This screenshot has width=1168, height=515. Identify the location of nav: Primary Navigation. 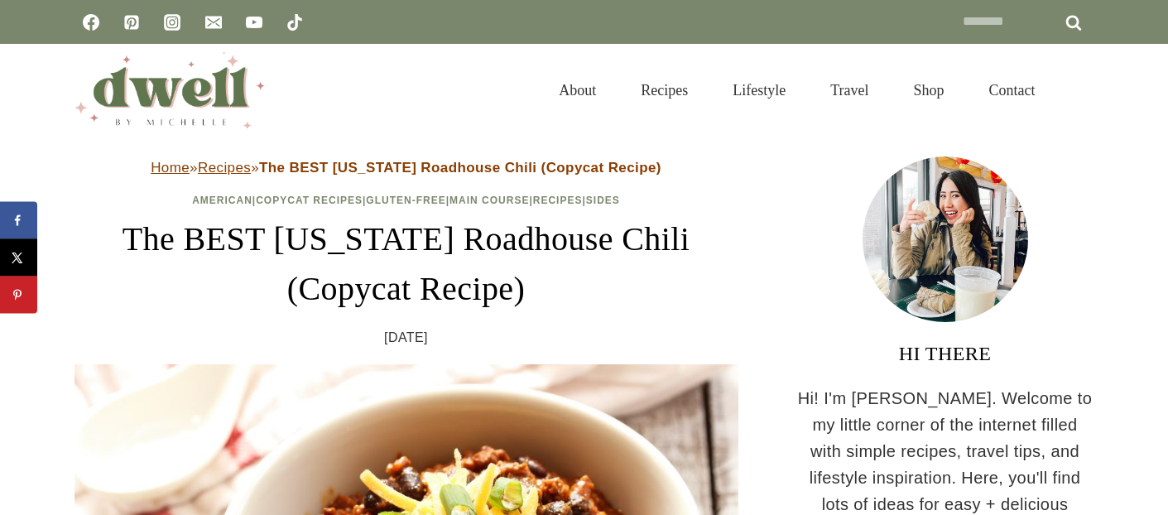
(797, 90).